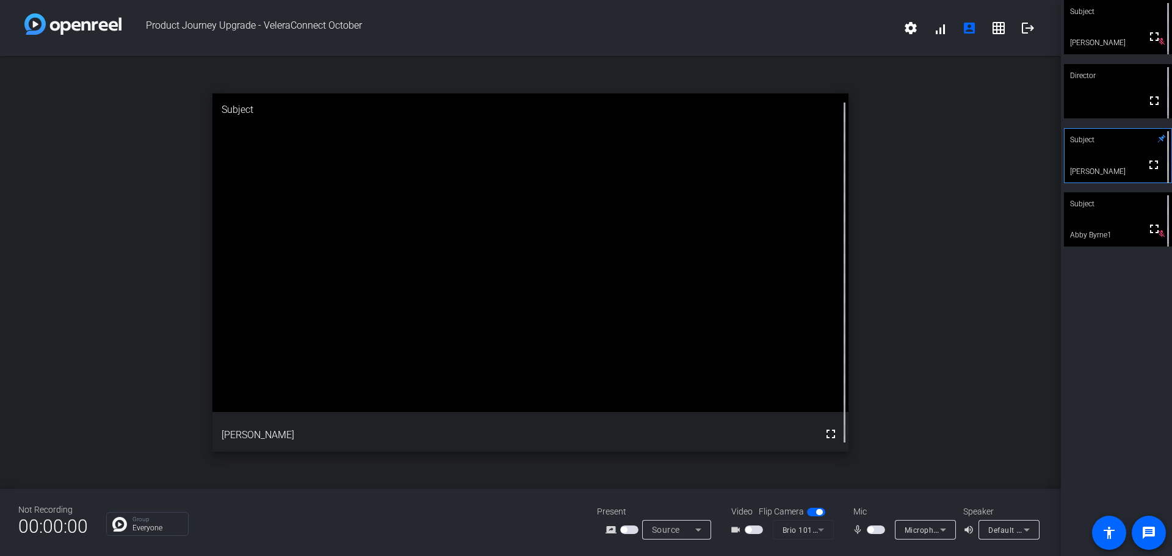 This screenshot has width=1172, height=556. Describe the element at coordinates (781, 512) in the screenshot. I see `span: Flip Camera` at that location.